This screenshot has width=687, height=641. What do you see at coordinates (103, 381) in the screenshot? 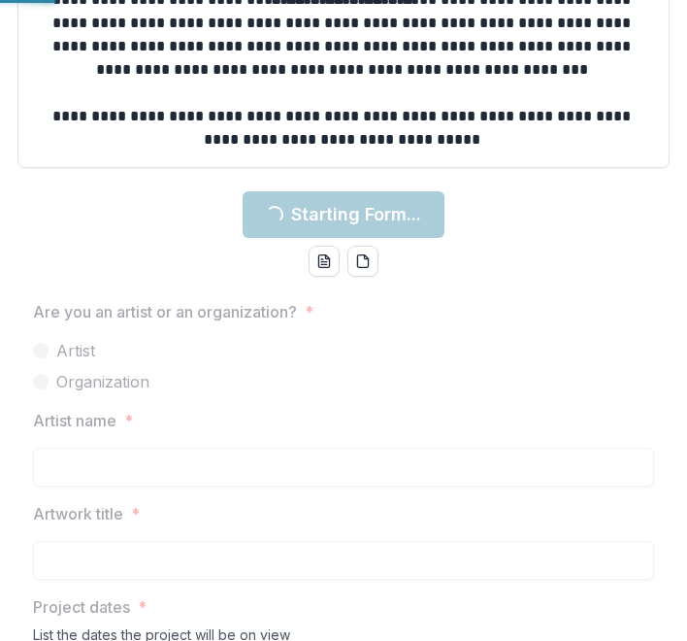
I see `span: Organization` at bounding box center [103, 381].